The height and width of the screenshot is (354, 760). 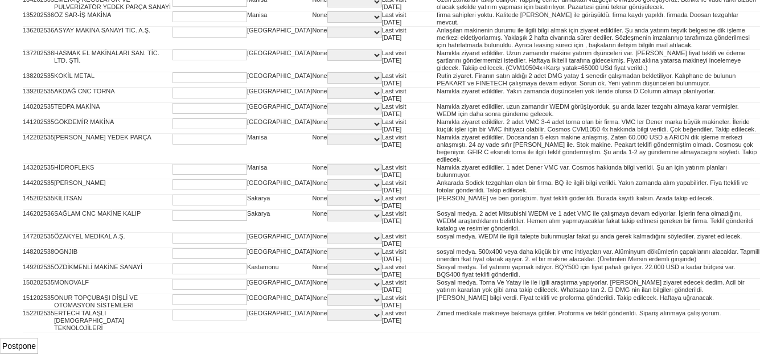 What do you see at coordinates (599, 240) in the screenshot?
I see `td: sosyal medya. WEDM ile ilgili talepte bulunmuşlar fakat şu anda gerek kalmadığını söylediler. ziy...` at bounding box center [599, 240].